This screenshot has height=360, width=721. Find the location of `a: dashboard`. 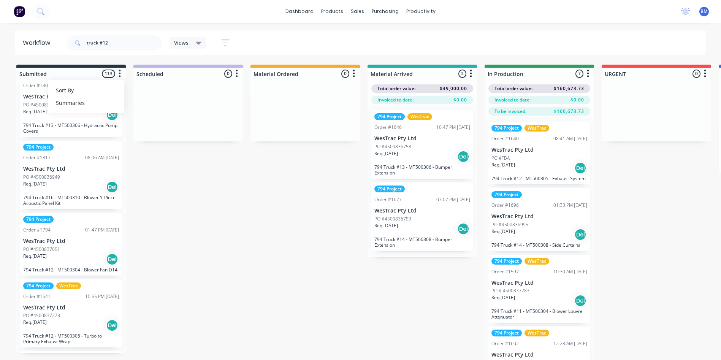

a: dashboard is located at coordinates (300, 11).